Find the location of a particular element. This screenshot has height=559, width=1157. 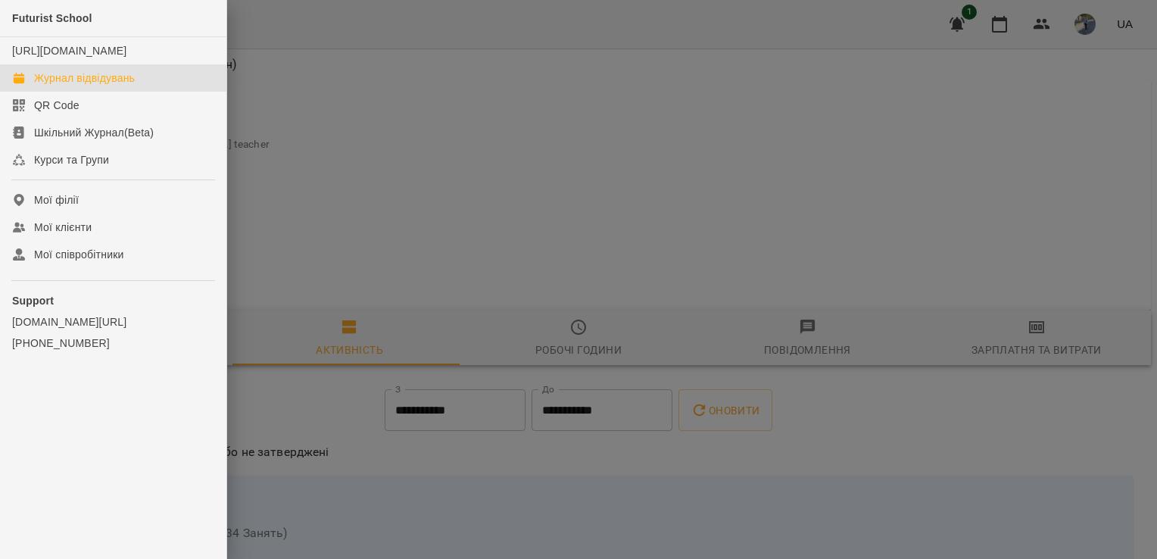

div: Мої клієнти is located at coordinates (63, 227).